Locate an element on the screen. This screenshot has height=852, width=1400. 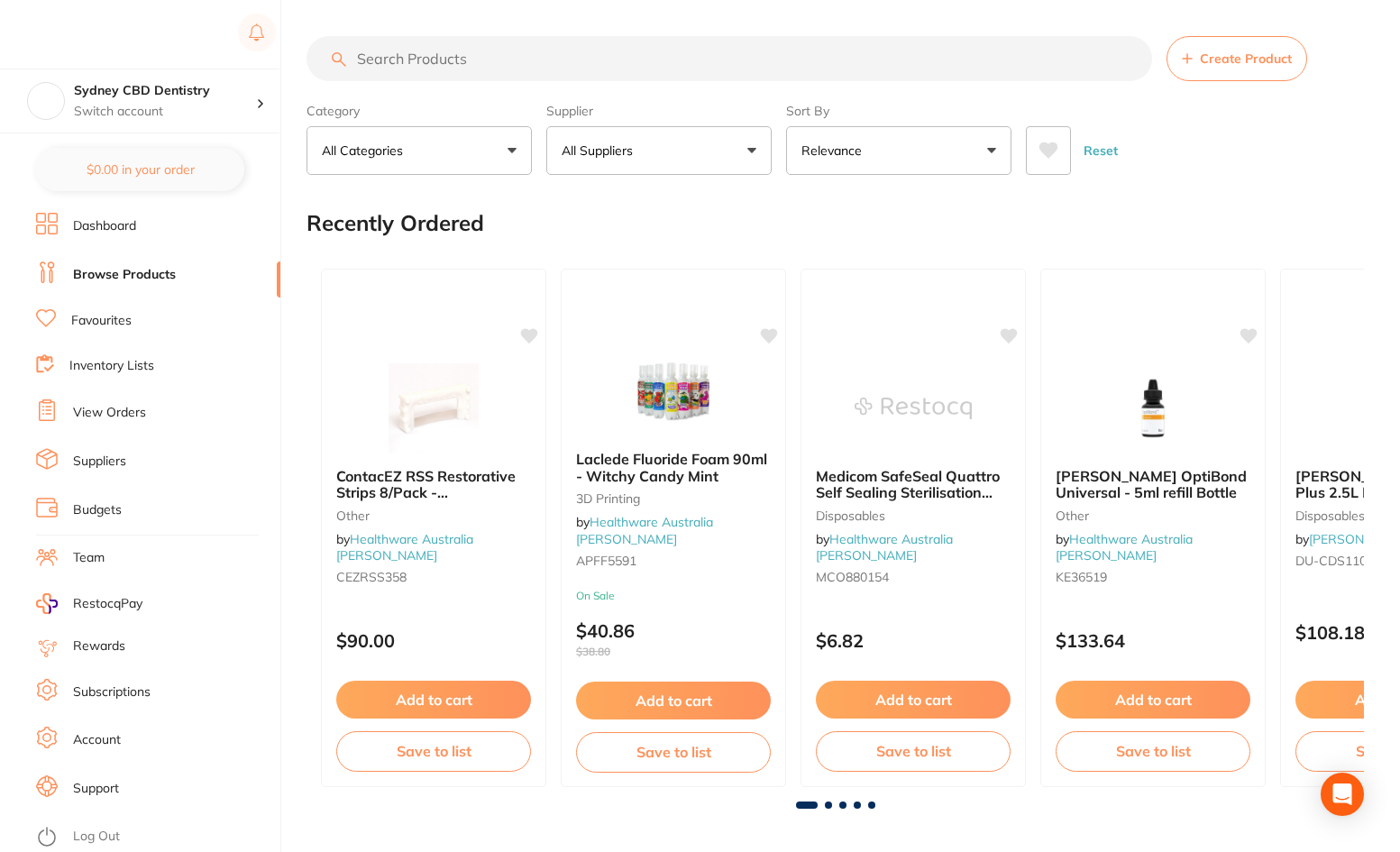
img: Restocq Logo is located at coordinates (94, 35).